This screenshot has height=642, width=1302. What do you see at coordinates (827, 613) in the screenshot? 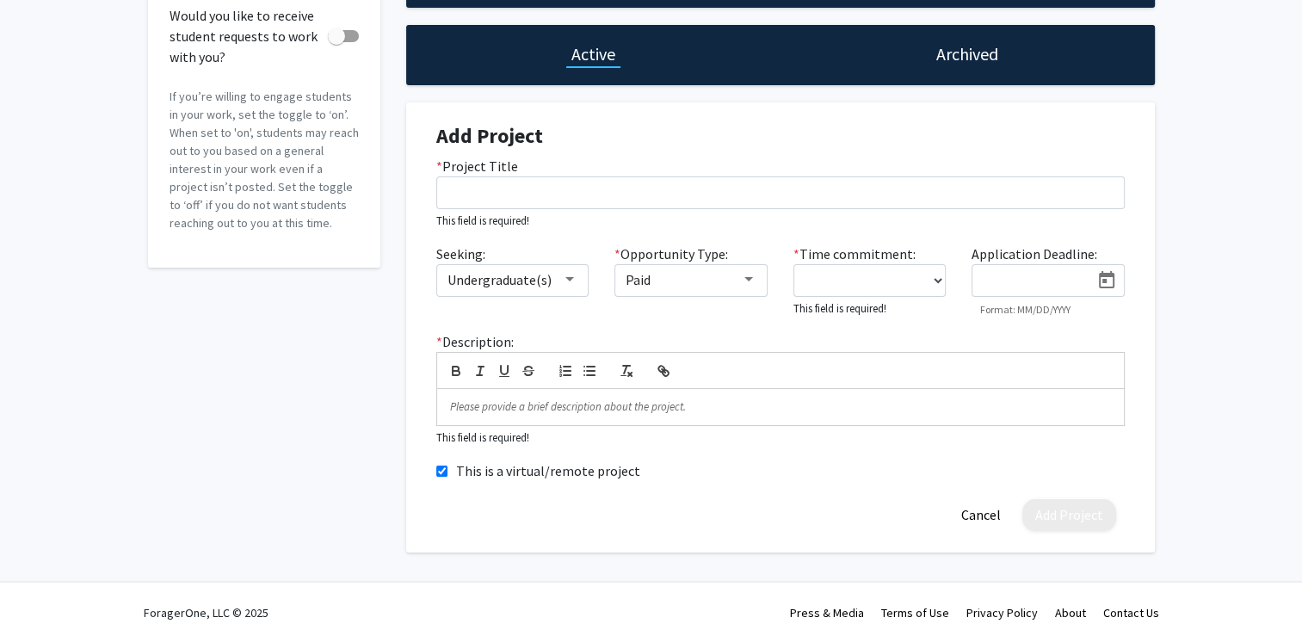
I see `a: Press & Media` at bounding box center [827, 613].